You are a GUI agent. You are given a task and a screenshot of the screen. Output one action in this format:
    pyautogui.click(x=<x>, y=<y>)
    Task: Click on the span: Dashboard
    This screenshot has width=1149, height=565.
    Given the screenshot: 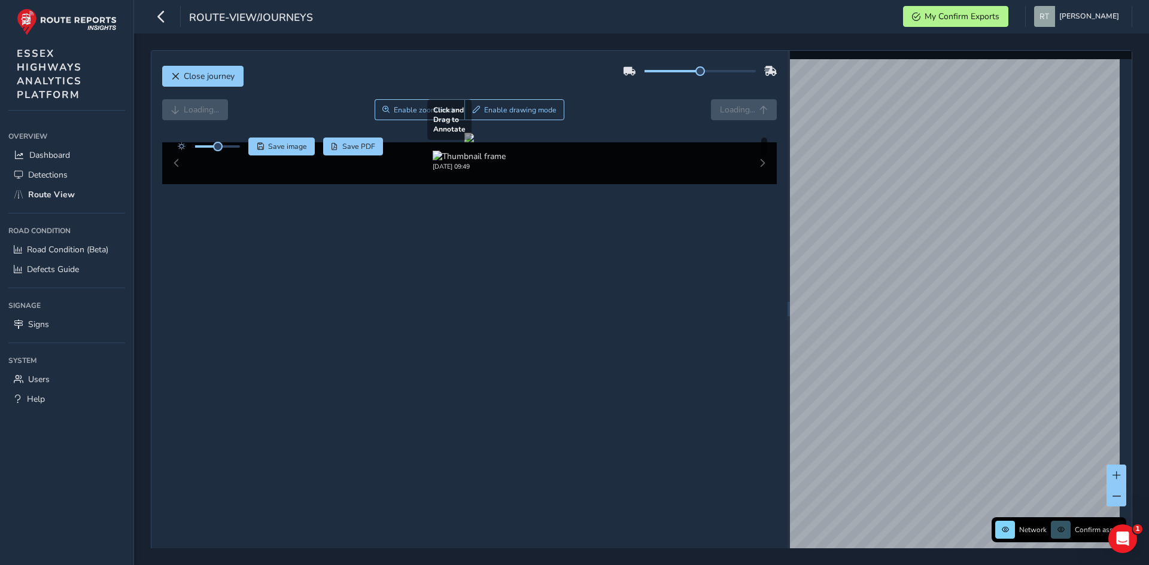 What is the action you would take?
    pyautogui.click(x=50, y=155)
    